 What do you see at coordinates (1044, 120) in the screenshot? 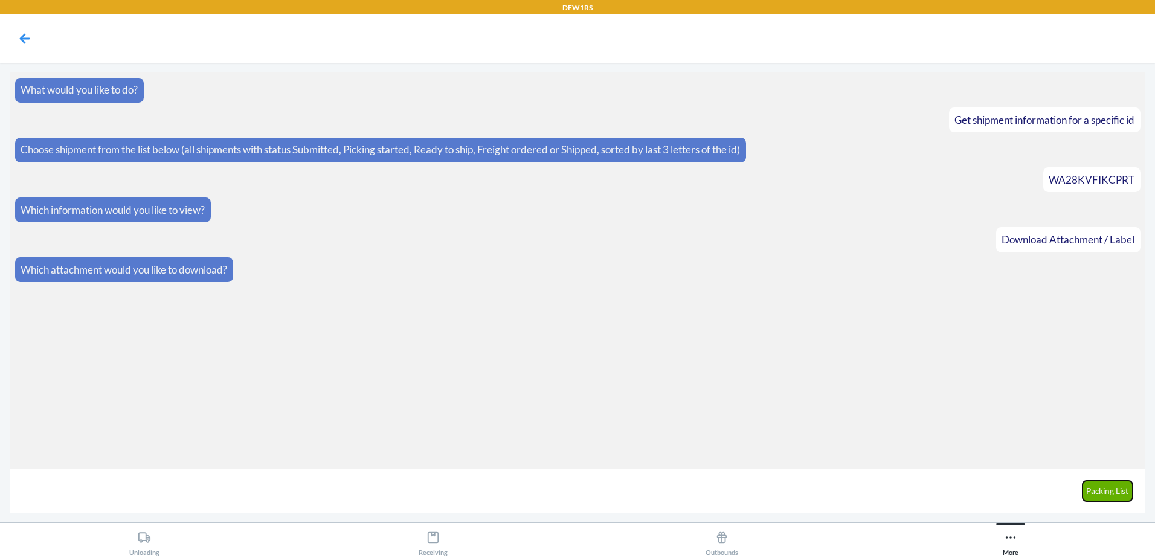
I see `span: Get shipment information for a specific id` at bounding box center [1044, 120].